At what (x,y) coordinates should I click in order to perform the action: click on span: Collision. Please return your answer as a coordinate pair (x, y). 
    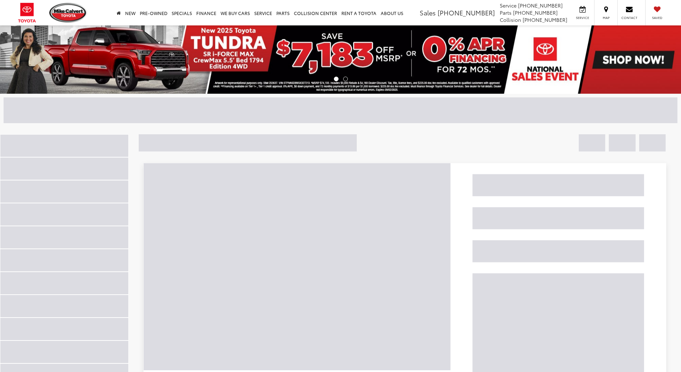
    Looking at the image, I should click on (511, 20).